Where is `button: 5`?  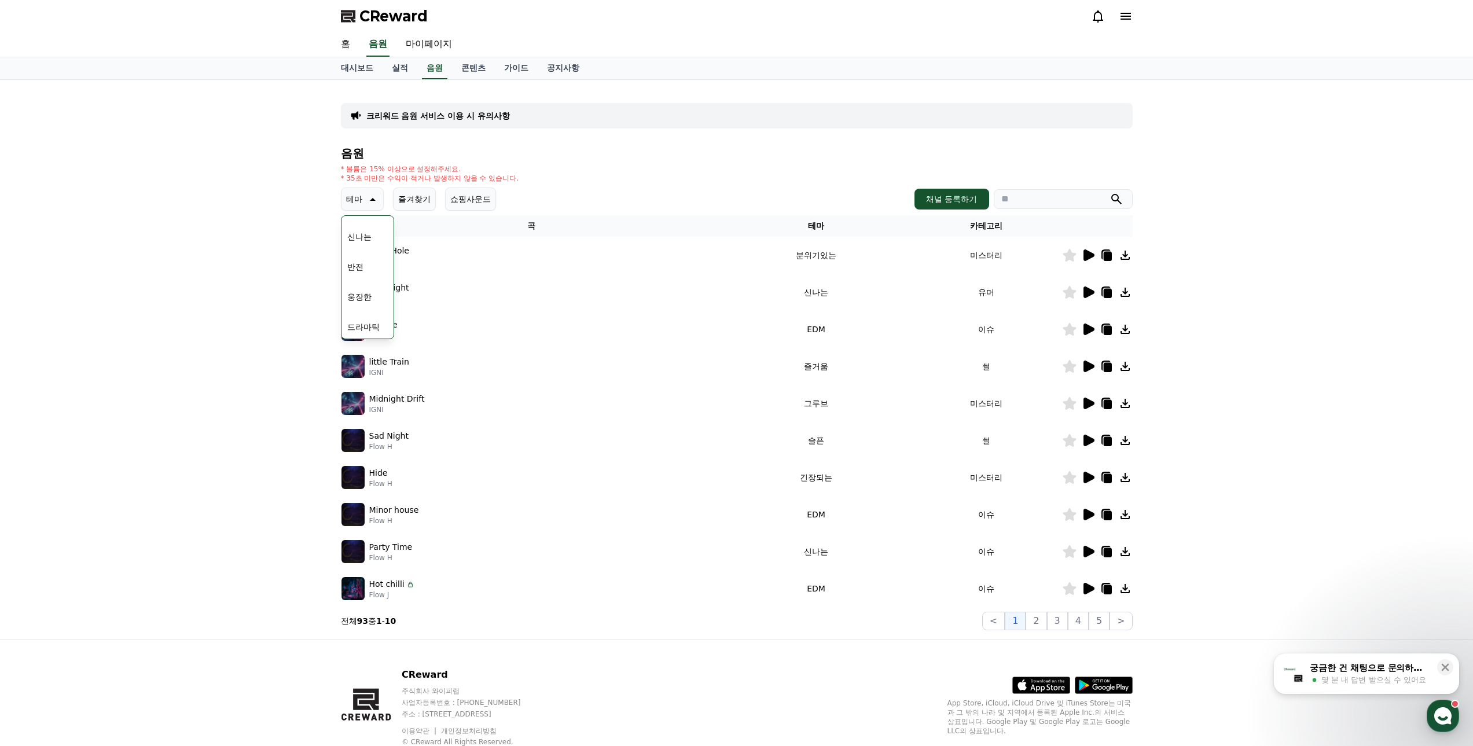
button: 5 is located at coordinates (1099, 621).